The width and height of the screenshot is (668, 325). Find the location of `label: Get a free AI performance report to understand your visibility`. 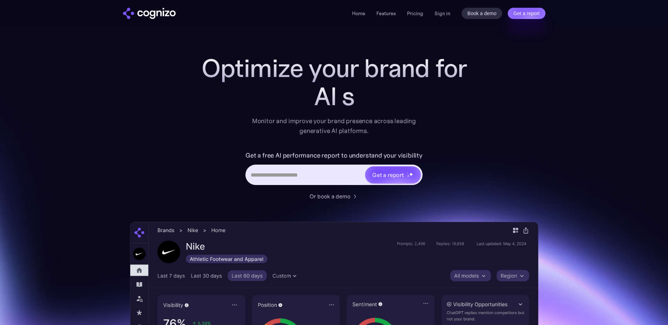

label: Get a free AI performance report to understand your visibility is located at coordinates (334, 156).